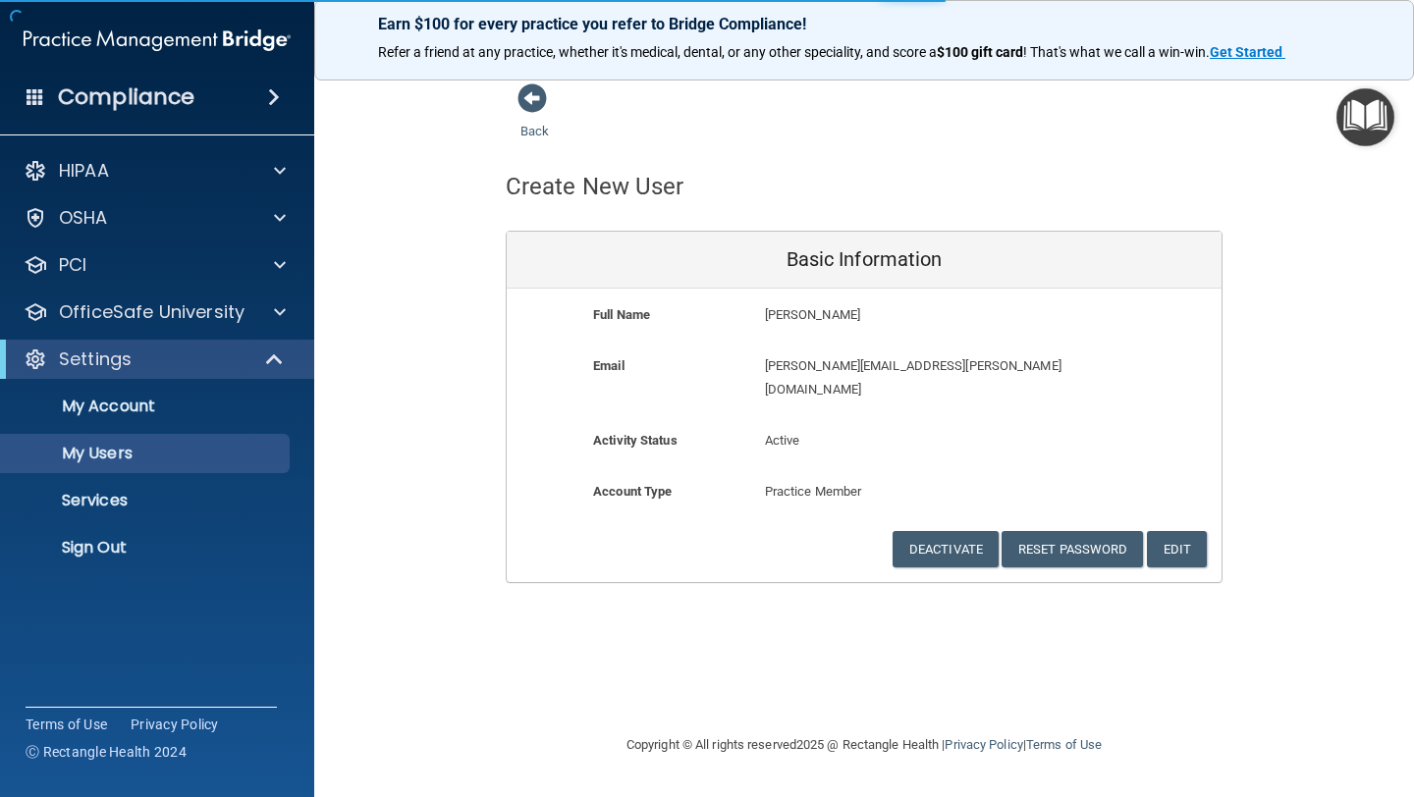  What do you see at coordinates (146, 454) in the screenshot?
I see `p: My Users` at bounding box center [146, 454].